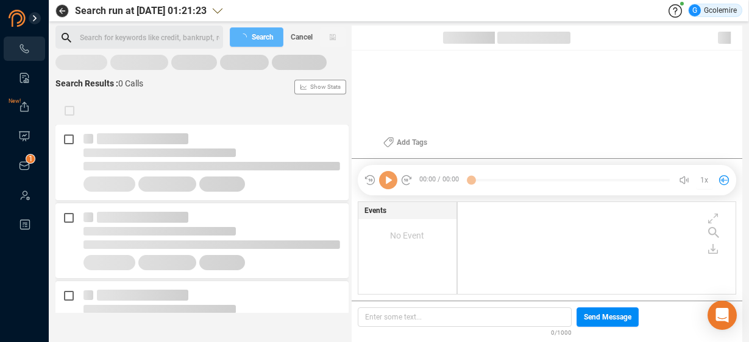  What do you see at coordinates (599, 250) in the screenshot?
I see `div: grid` at bounding box center [599, 250].